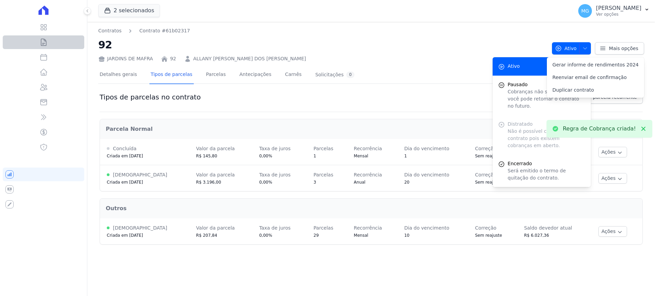  Describe the element at coordinates (542, 171) in the screenshot. I see `a: Encerrado Será emitido o termo de quitação do contrato.` at that location.